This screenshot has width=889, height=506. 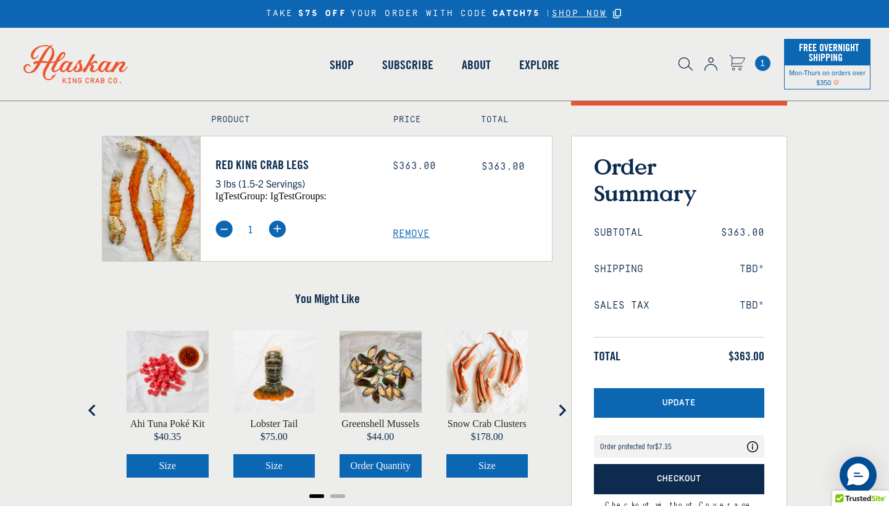 I want to click on div: route shipping protection selector element, so click(x=679, y=446).